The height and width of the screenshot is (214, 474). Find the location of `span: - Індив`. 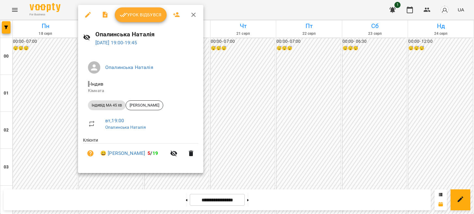

span: - Індив is located at coordinates (96, 84).